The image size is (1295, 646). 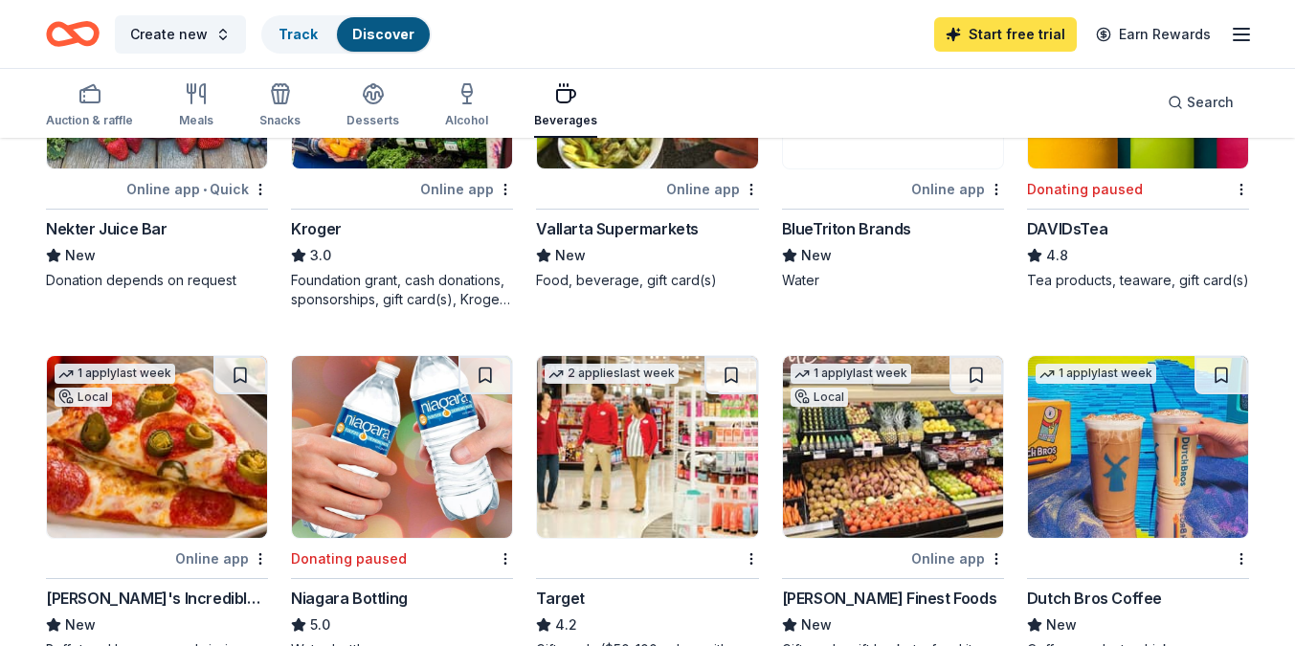 What do you see at coordinates (320, 625) in the screenshot?
I see `span: 5.0` at bounding box center [320, 625].